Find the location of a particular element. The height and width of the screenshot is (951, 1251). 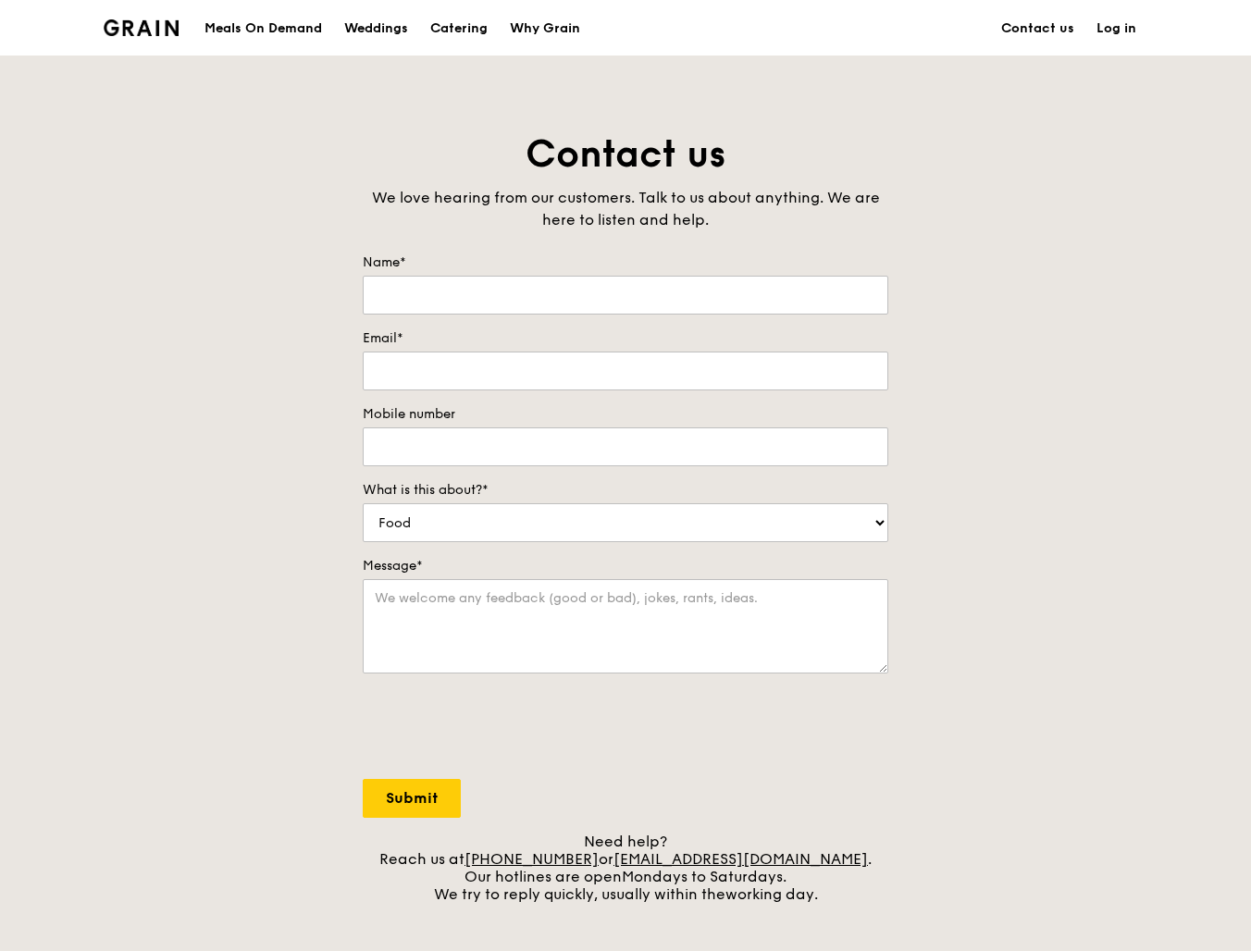

input: Submit is located at coordinates (412, 798).